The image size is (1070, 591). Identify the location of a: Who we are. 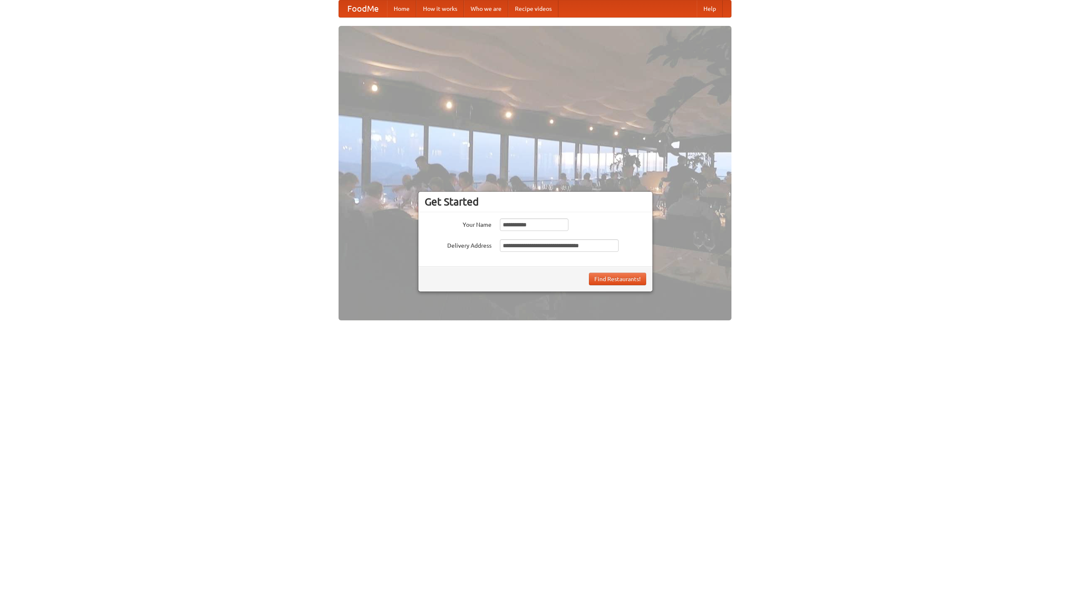
(486, 9).